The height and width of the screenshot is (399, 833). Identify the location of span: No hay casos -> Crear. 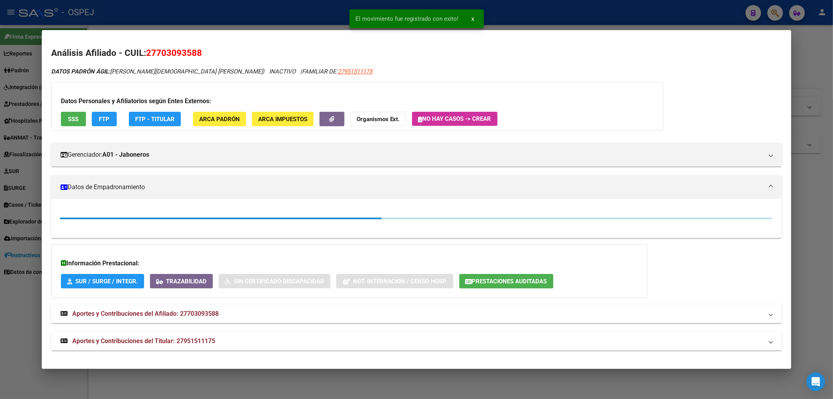
(455, 119).